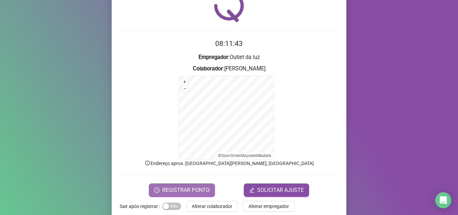  I want to click on button: Alterar colaborador, so click(212, 206).